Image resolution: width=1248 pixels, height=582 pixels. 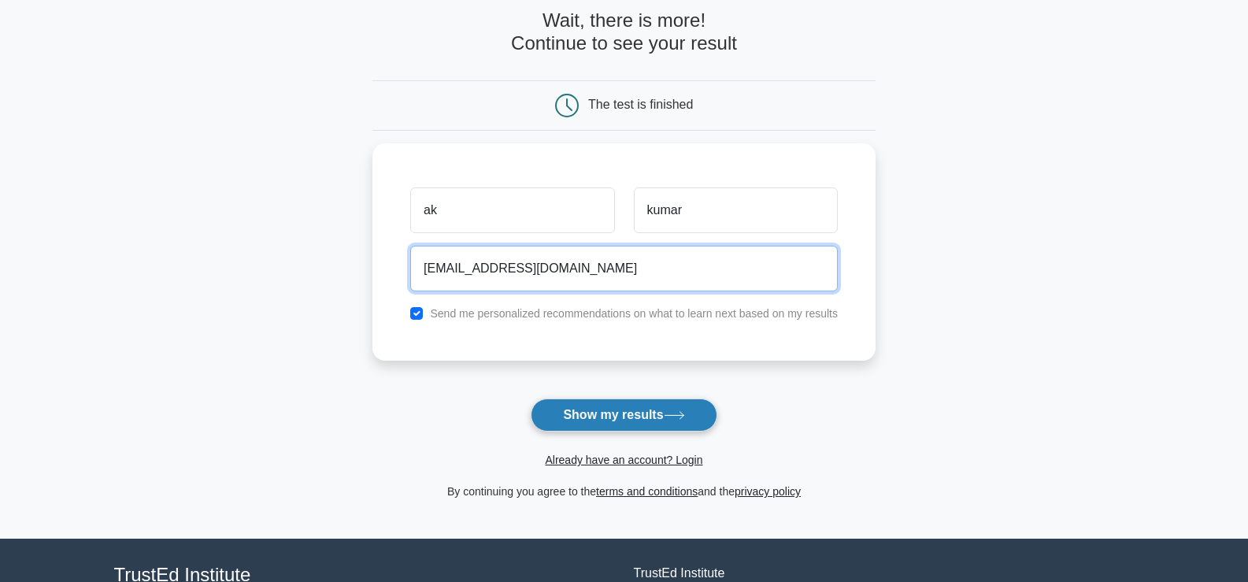 I want to click on input: Email, so click(x=624, y=269).